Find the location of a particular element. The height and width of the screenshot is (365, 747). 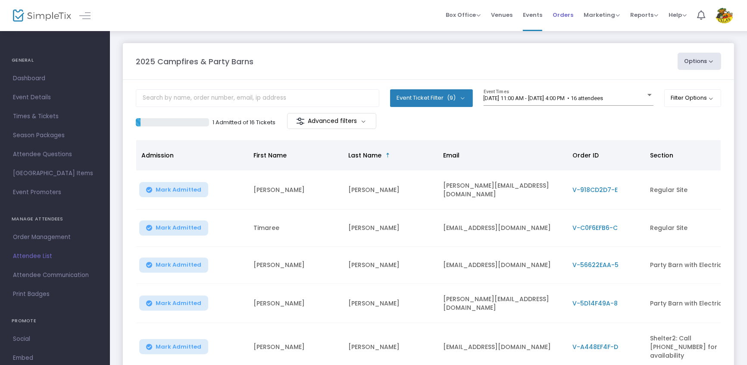

span: Email is located at coordinates (451, 155).